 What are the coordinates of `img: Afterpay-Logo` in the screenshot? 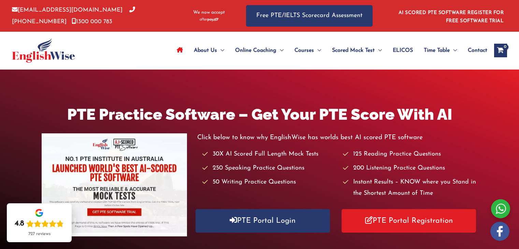 It's located at (209, 19).